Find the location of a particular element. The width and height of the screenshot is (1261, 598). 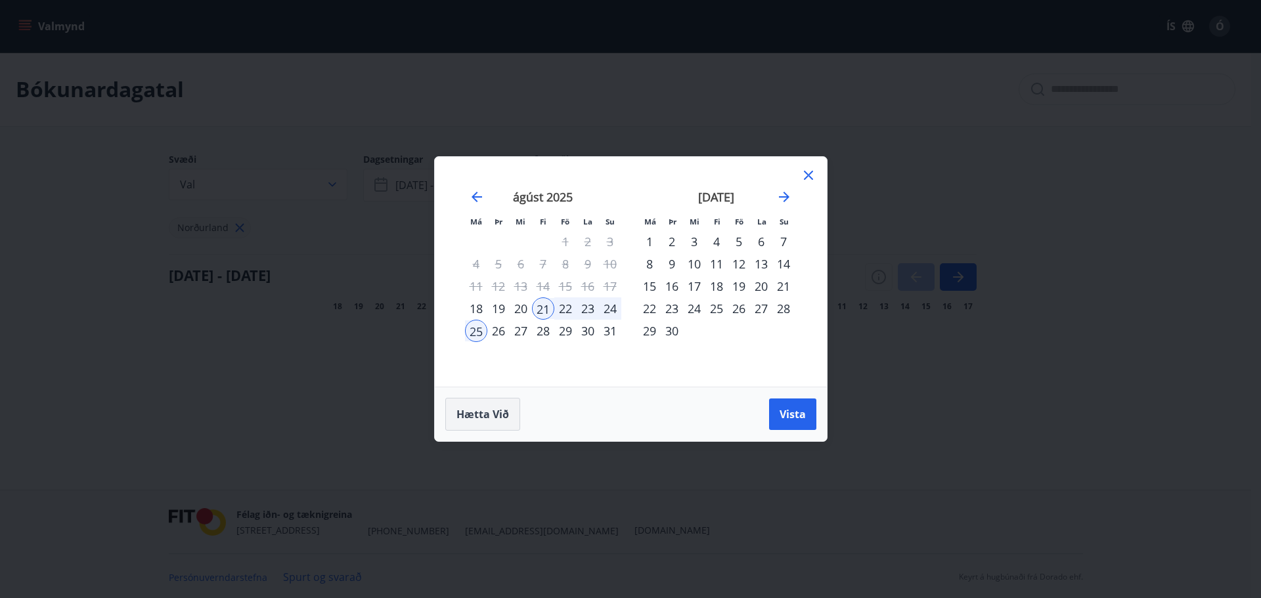

td: Not available. laugardagur, 2. ágúst 2025 is located at coordinates (588, 242).